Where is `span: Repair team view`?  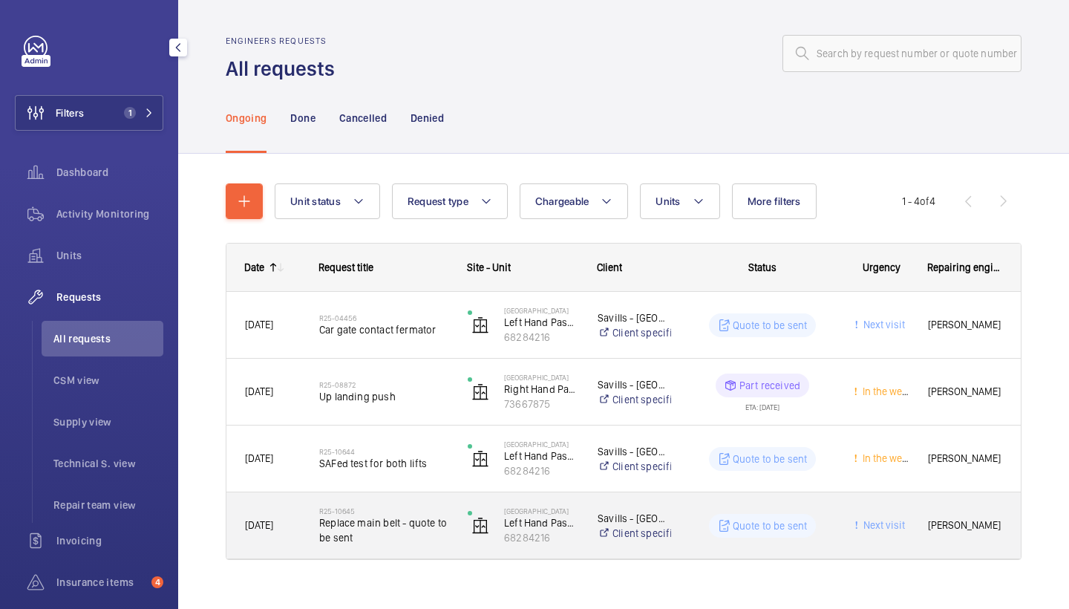 span: Repair team view is located at coordinates (108, 505).